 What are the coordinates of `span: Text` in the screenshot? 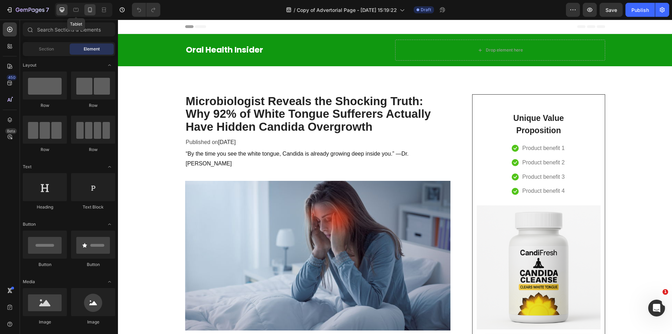 It's located at (27, 167).